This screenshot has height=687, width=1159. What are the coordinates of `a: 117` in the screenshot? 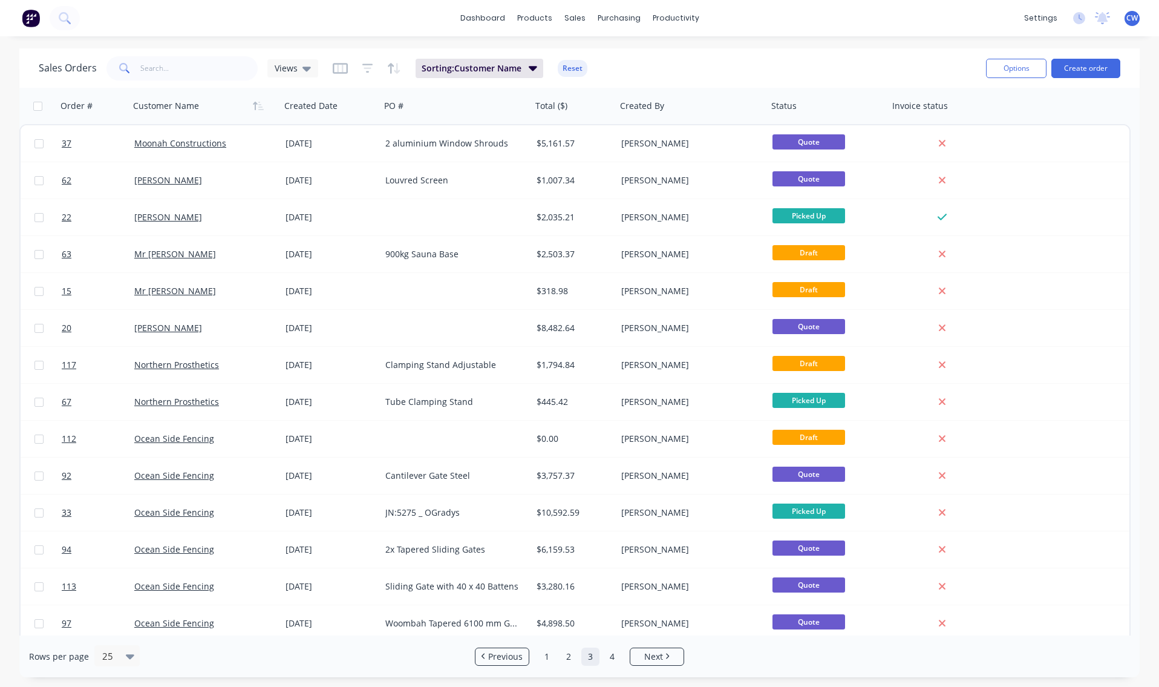 It's located at (98, 365).